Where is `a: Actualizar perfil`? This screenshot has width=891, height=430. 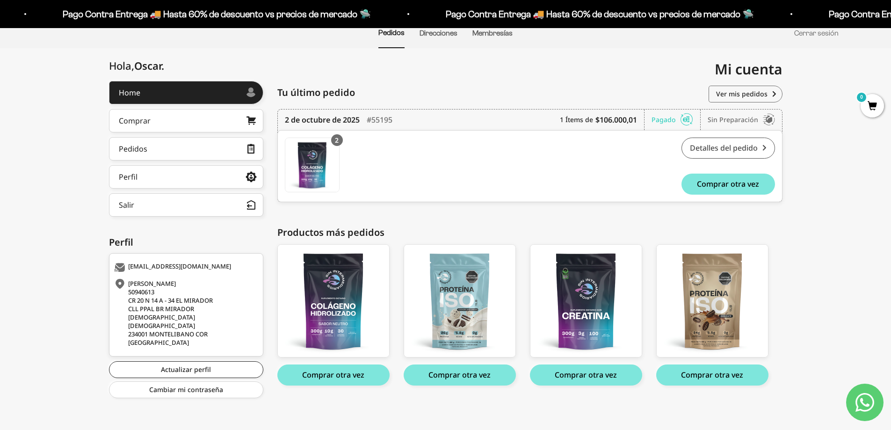
a: Actualizar perfil is located at coordinates (186, 369).